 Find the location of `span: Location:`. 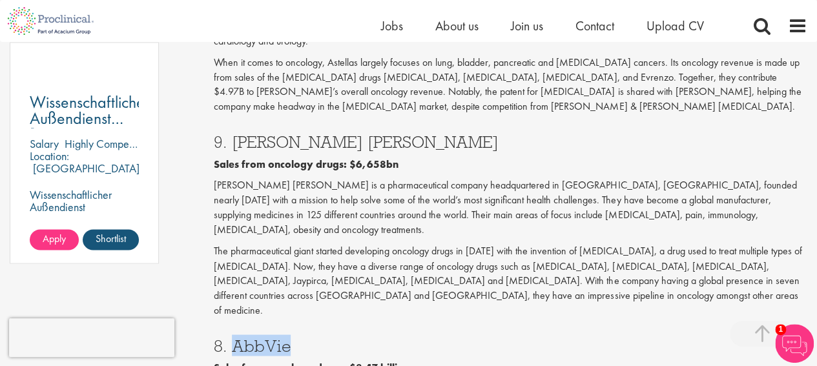

span: Location: is located at coordinates (49, 156).